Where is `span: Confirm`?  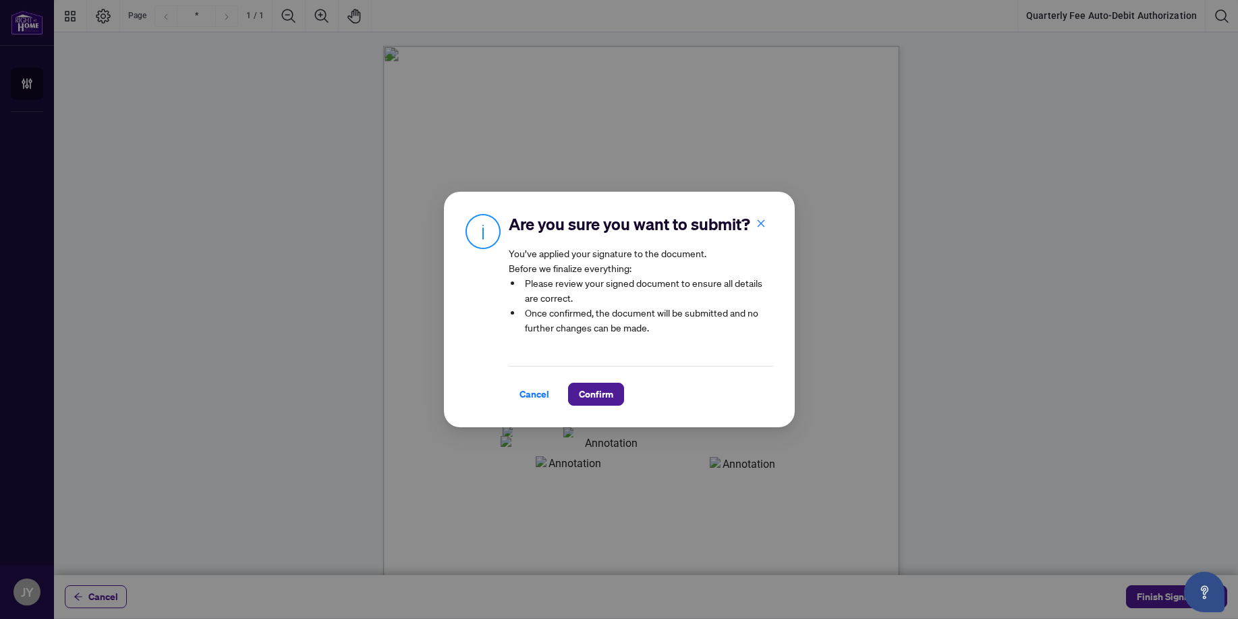 span: Confirm is located at coordinates (596, 394).